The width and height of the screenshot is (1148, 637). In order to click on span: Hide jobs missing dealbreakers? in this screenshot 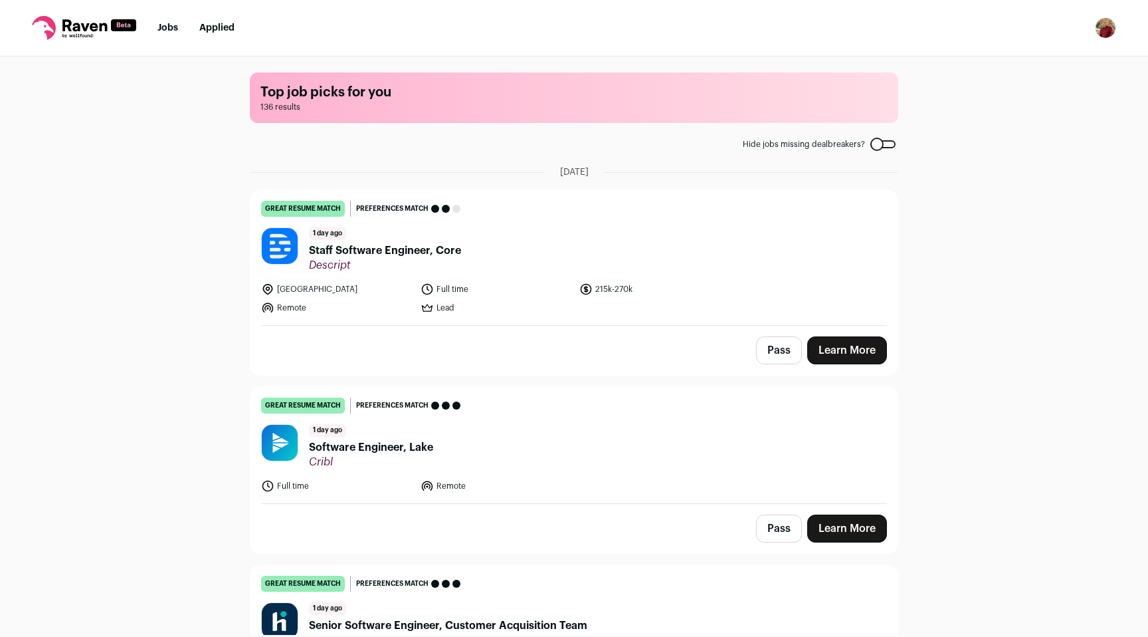, I will do `click(804, 144)`.